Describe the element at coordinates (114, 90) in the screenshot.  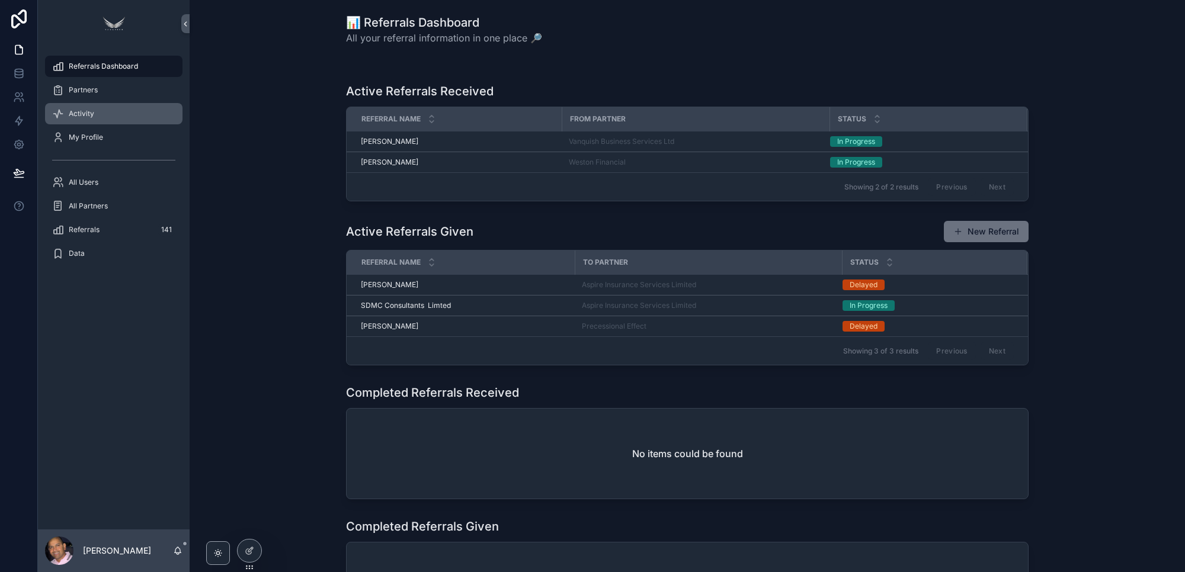
I see `a: Partners` at that location.